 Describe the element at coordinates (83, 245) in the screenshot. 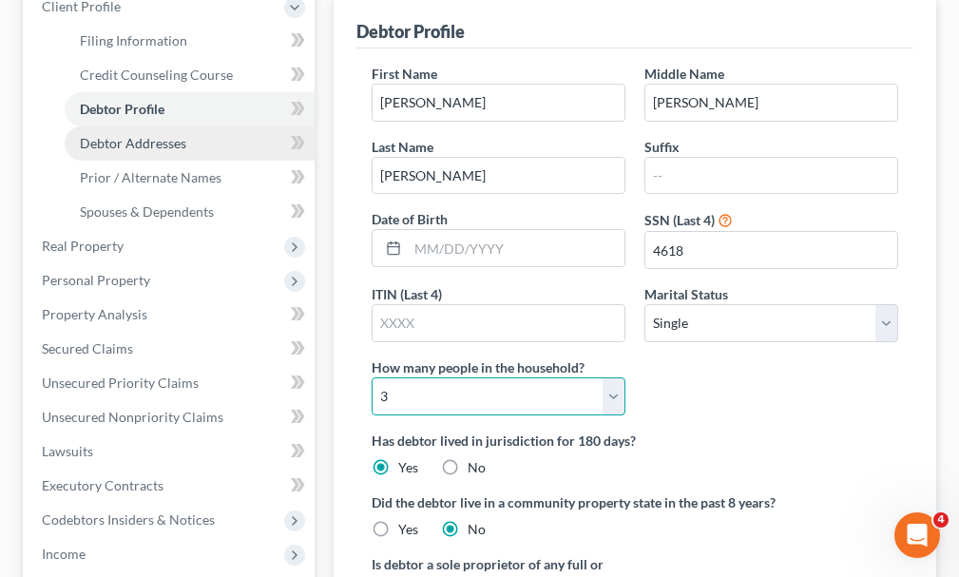

I see `span: Real Property` at that location.